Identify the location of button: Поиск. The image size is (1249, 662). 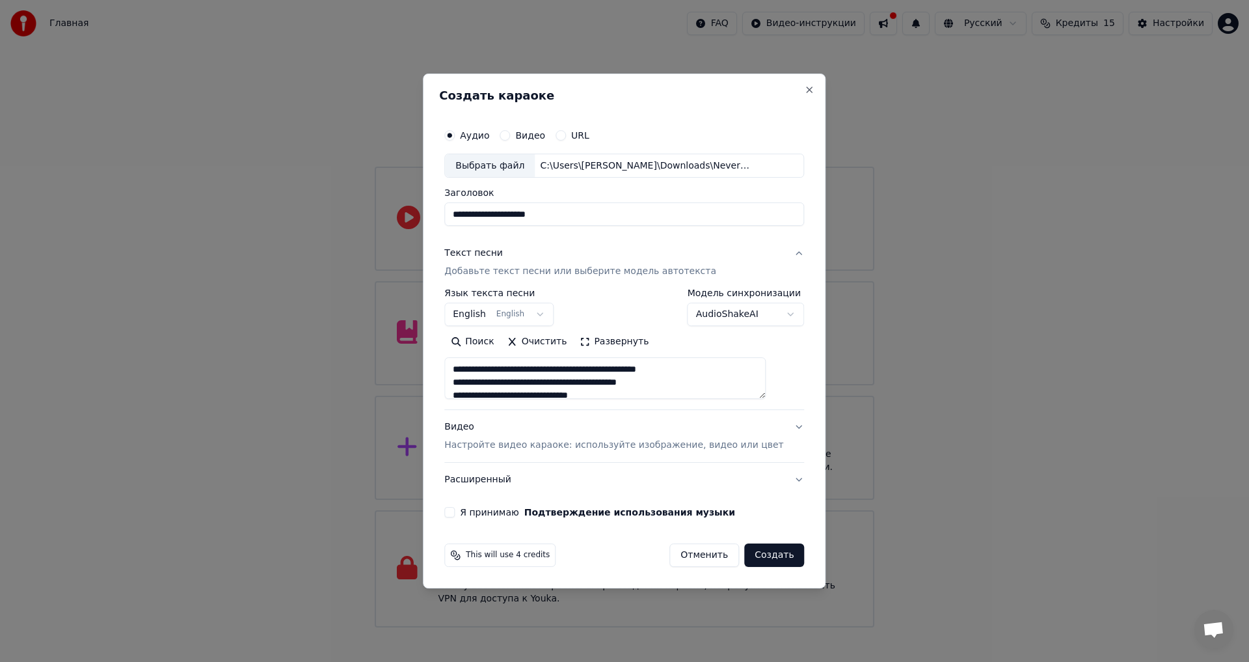
(472, 342).